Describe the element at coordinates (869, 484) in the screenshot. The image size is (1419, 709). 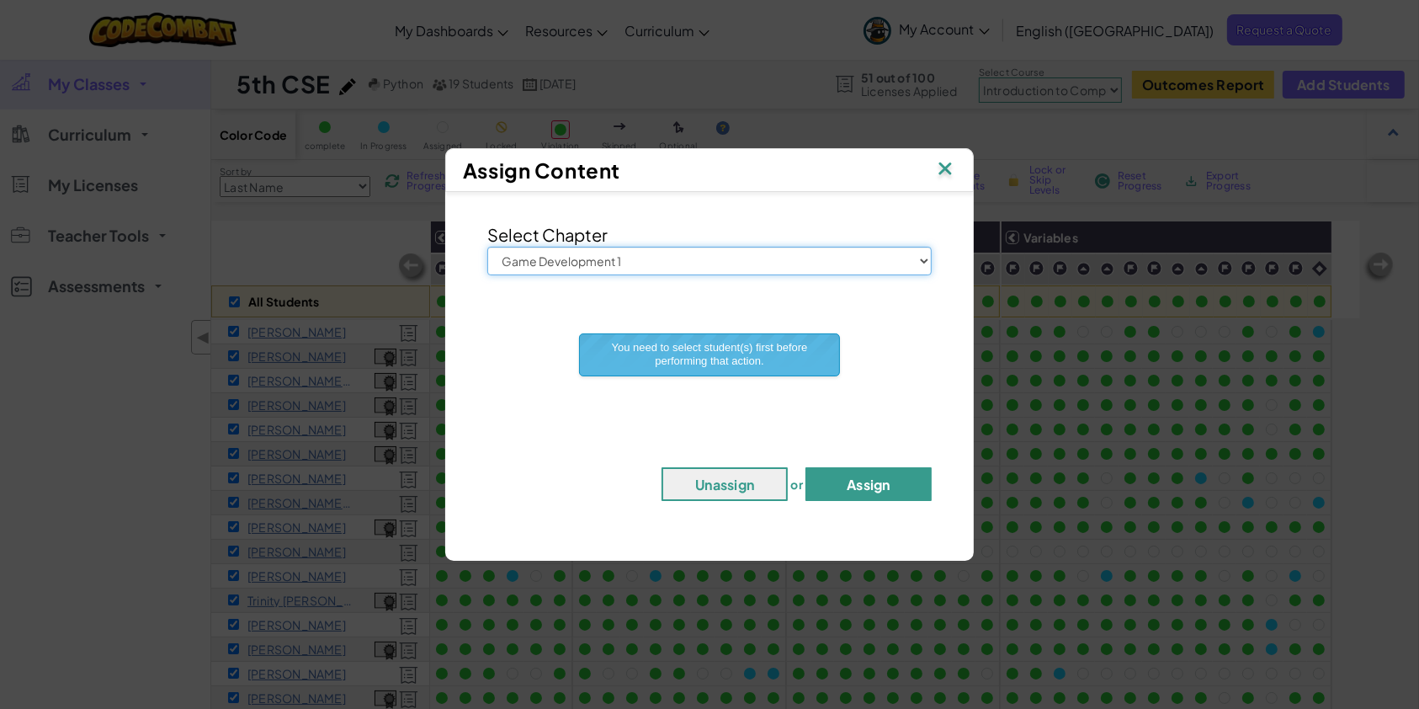
I see `button: Assign` at that location.